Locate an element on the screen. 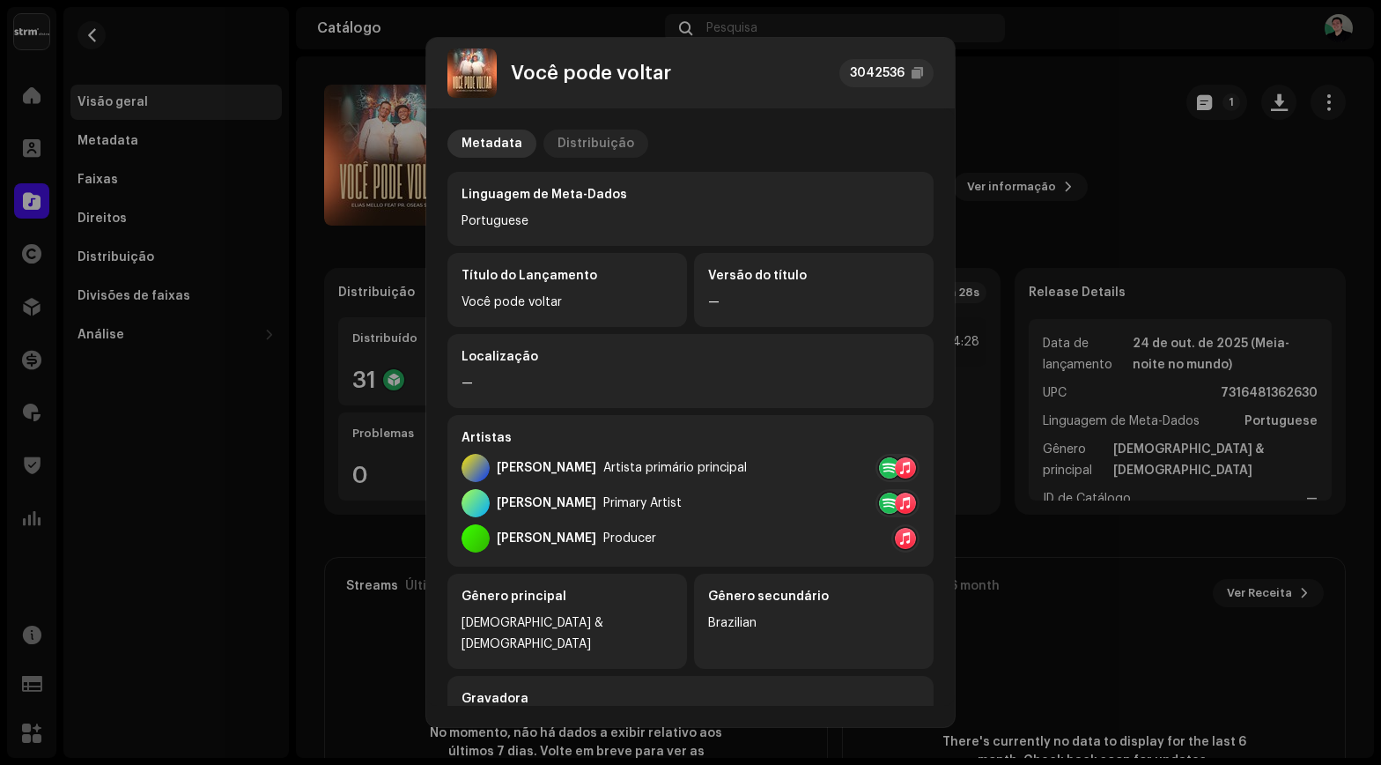 This screenshot has height=765, width=1381. div: Brazilian is located at coordinates (814, 623).